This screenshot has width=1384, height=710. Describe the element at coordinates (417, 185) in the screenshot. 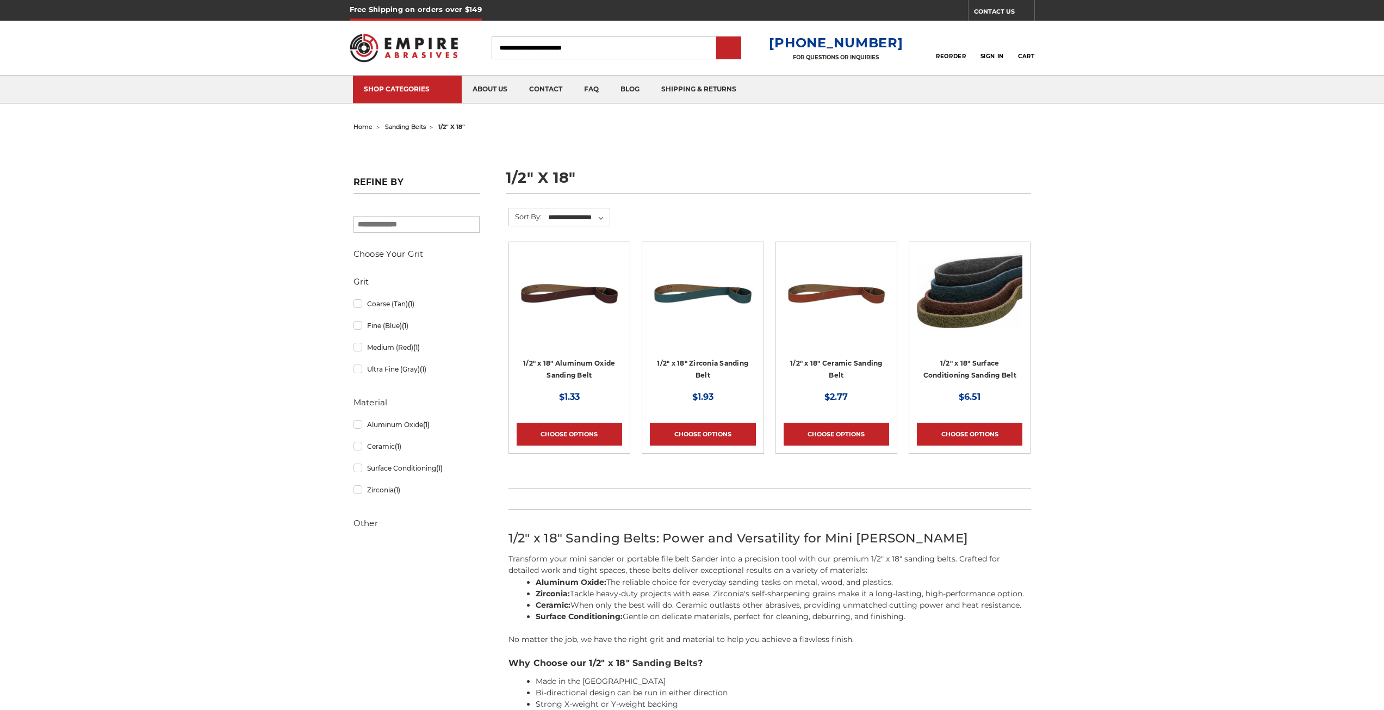

I see `h5: Refine by` at that location.